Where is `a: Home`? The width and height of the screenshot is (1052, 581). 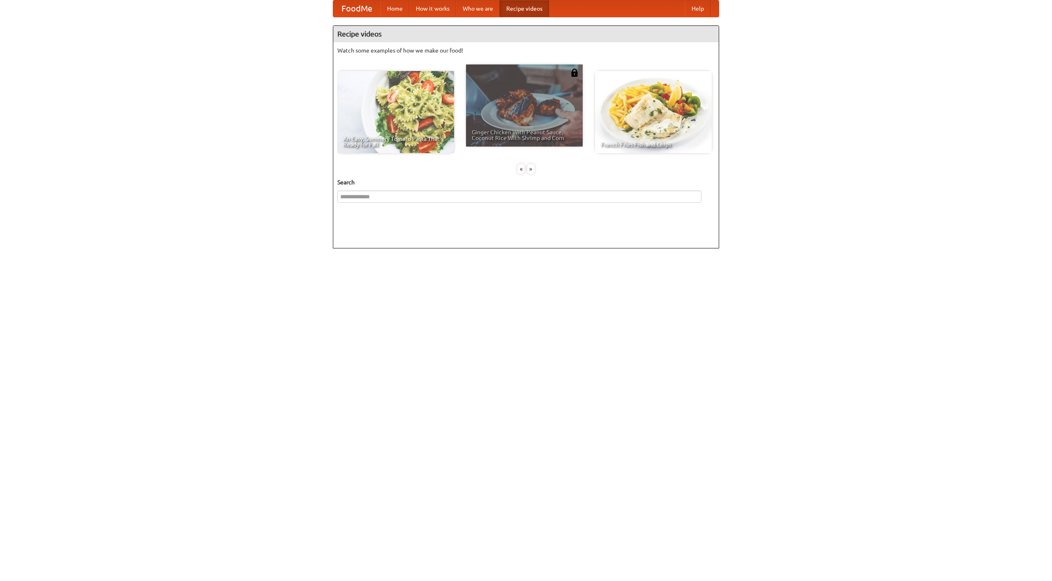 a: Home is located at coordinates (395, 9).